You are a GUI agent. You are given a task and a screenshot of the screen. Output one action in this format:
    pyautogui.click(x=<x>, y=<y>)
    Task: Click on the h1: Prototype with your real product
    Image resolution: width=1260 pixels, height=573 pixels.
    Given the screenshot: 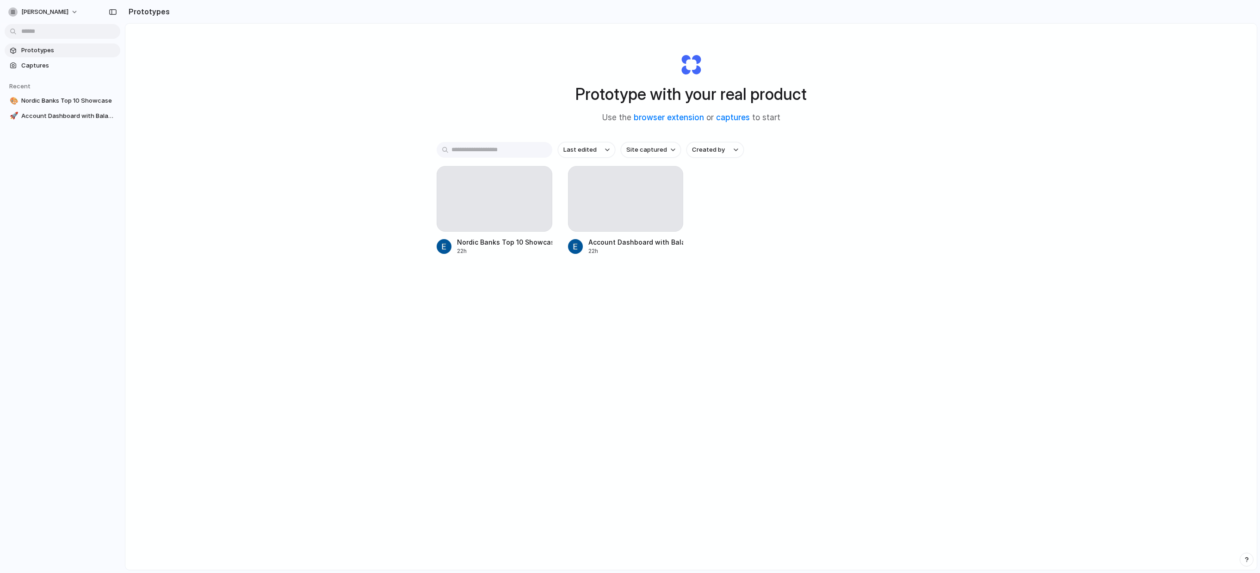 What is the action you would take?
    pyautogui.click(x=691, y=94)
    